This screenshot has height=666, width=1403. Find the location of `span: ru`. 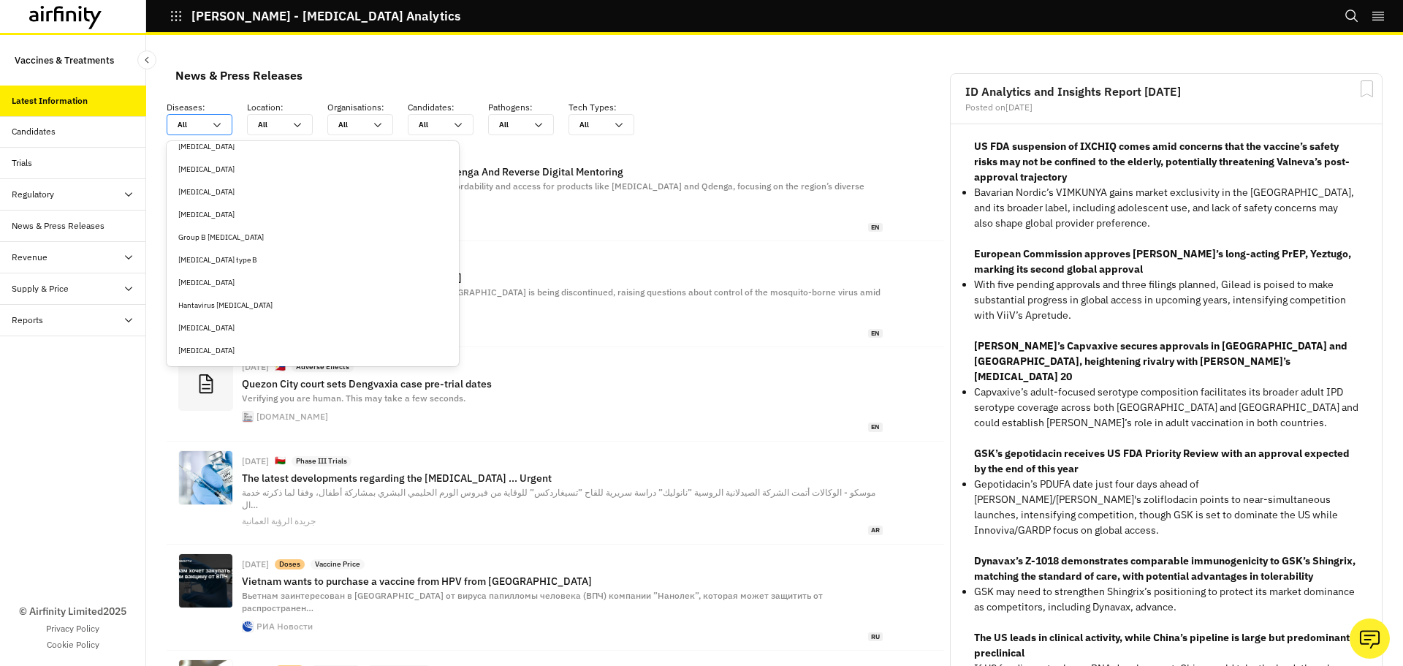

span: ru is located at coordinates (876, 637).